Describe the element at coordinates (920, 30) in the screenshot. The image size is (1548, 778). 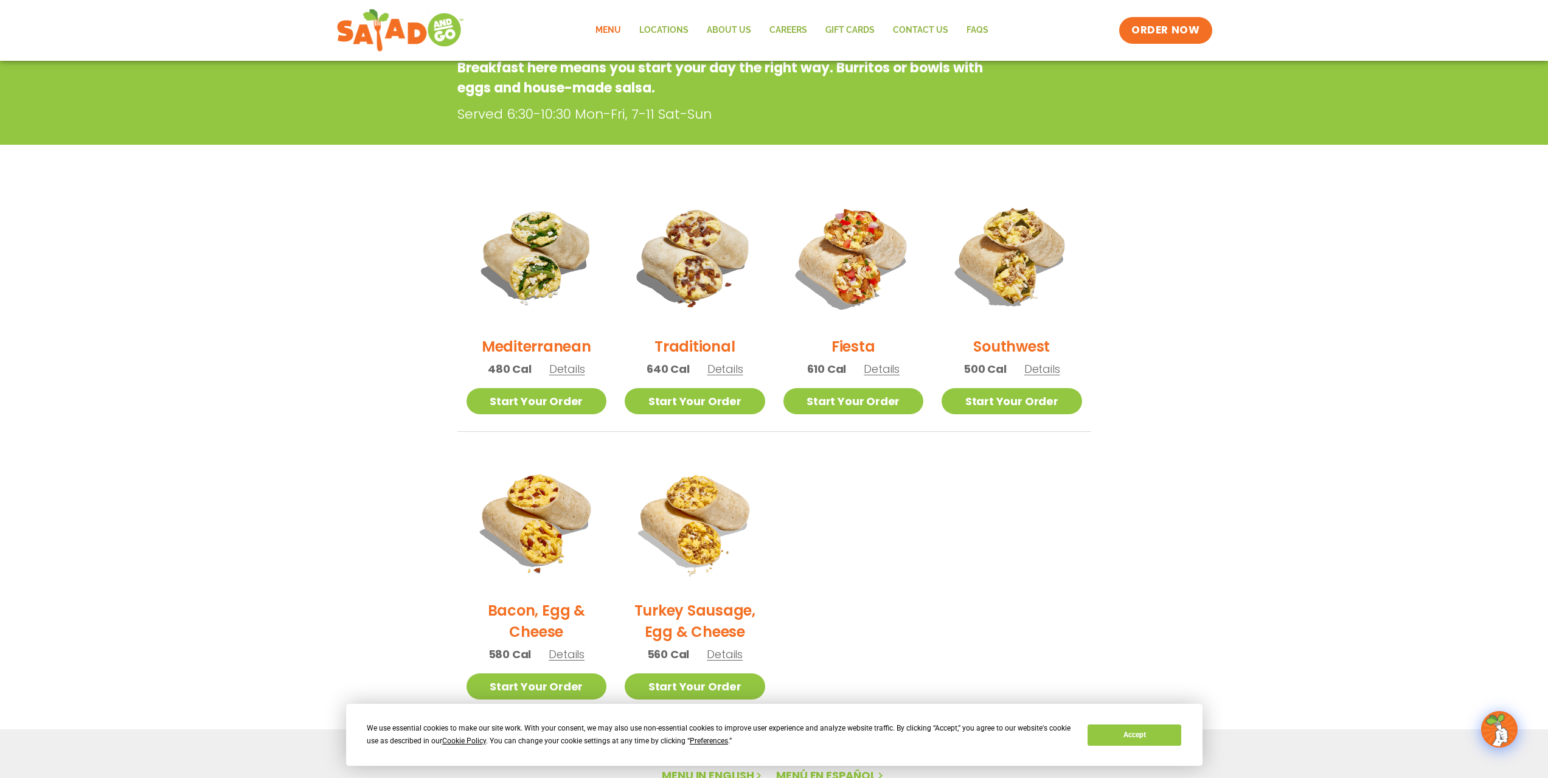
I see `a: Contact Us` at that location.